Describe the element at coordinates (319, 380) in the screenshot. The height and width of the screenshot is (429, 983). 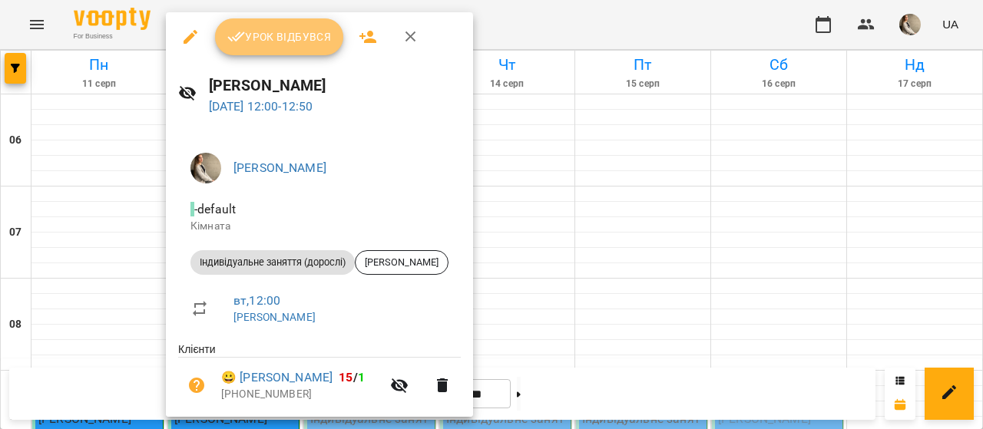
I see `ul: Клієнти` at that location.